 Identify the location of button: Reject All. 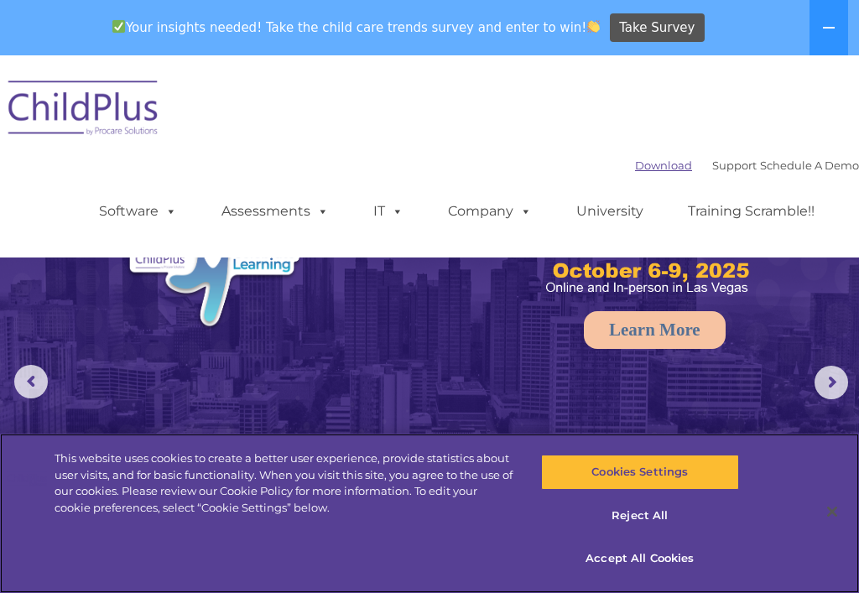
(640, 516).